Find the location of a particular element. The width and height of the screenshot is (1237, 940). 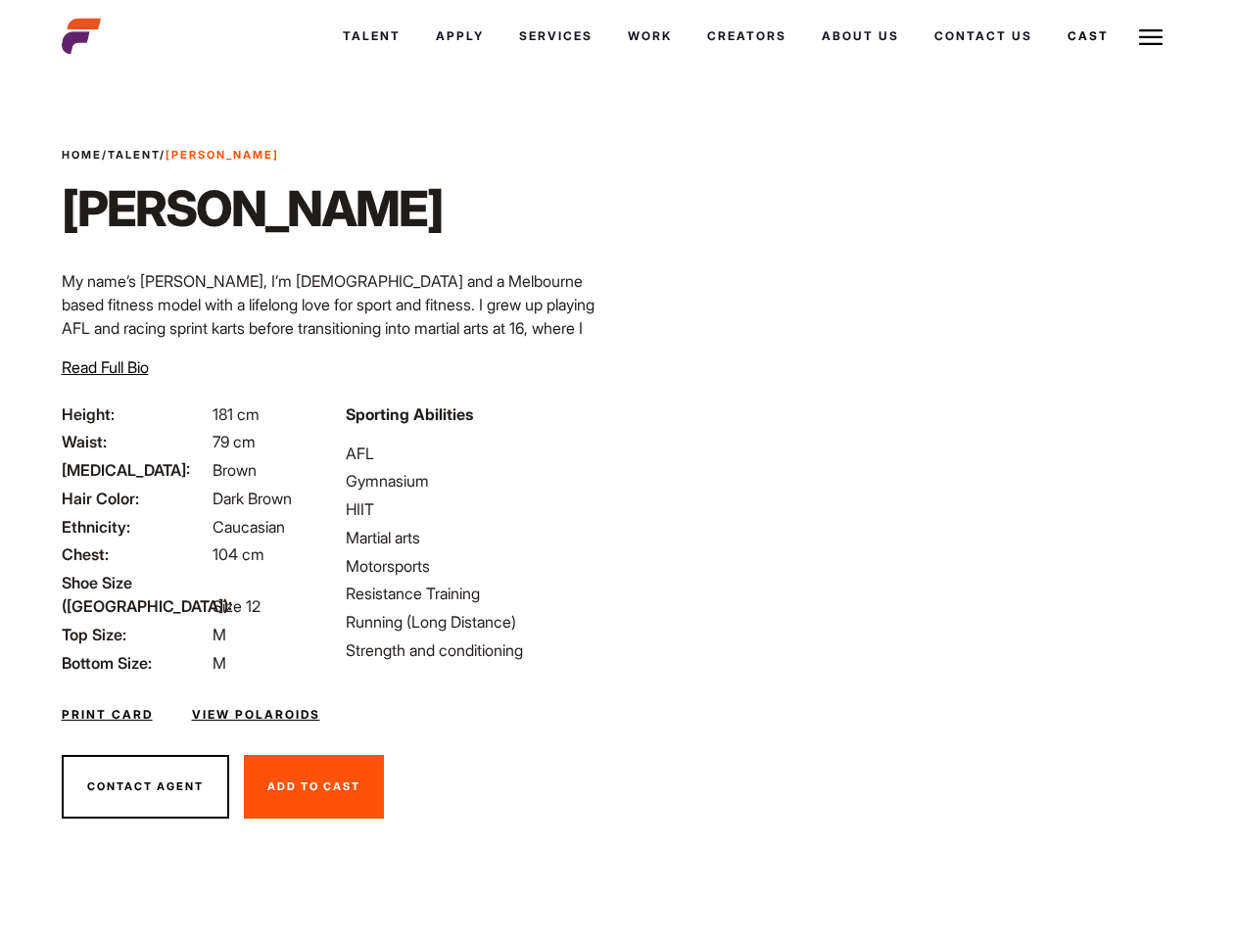

a: Apply is located at coordinates (459, 36).